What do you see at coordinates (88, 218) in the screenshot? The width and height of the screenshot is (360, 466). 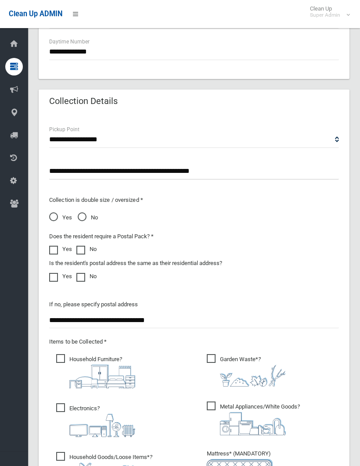 I see `span: No` at bounding box center [88, 218].